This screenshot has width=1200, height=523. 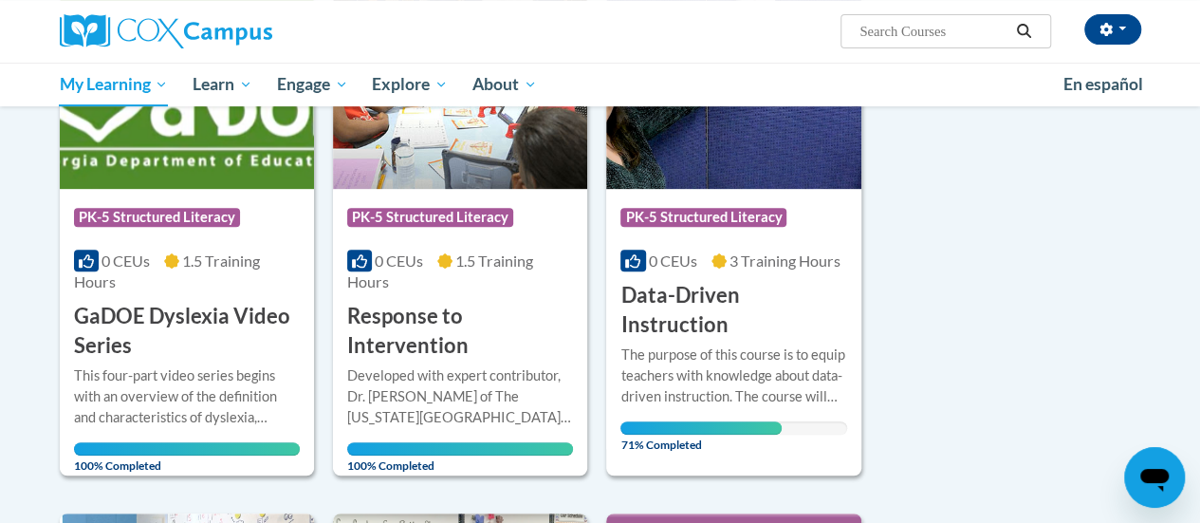 What do you see at coordinates (231, 31) in the screenshot?
I see `a: Cox Campus` at bounding box center [231, 31].